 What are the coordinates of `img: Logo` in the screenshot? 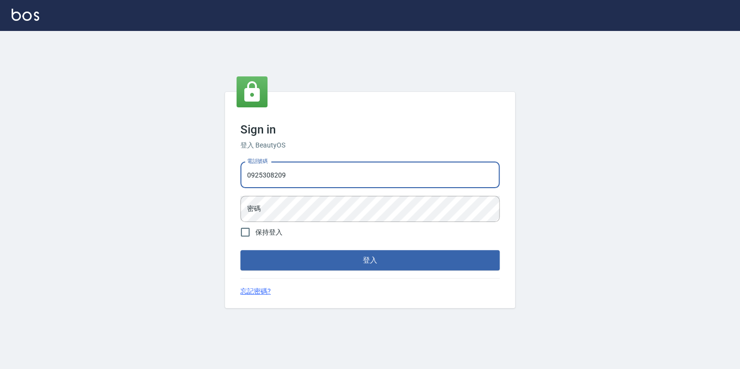 It's located at (25, 15).